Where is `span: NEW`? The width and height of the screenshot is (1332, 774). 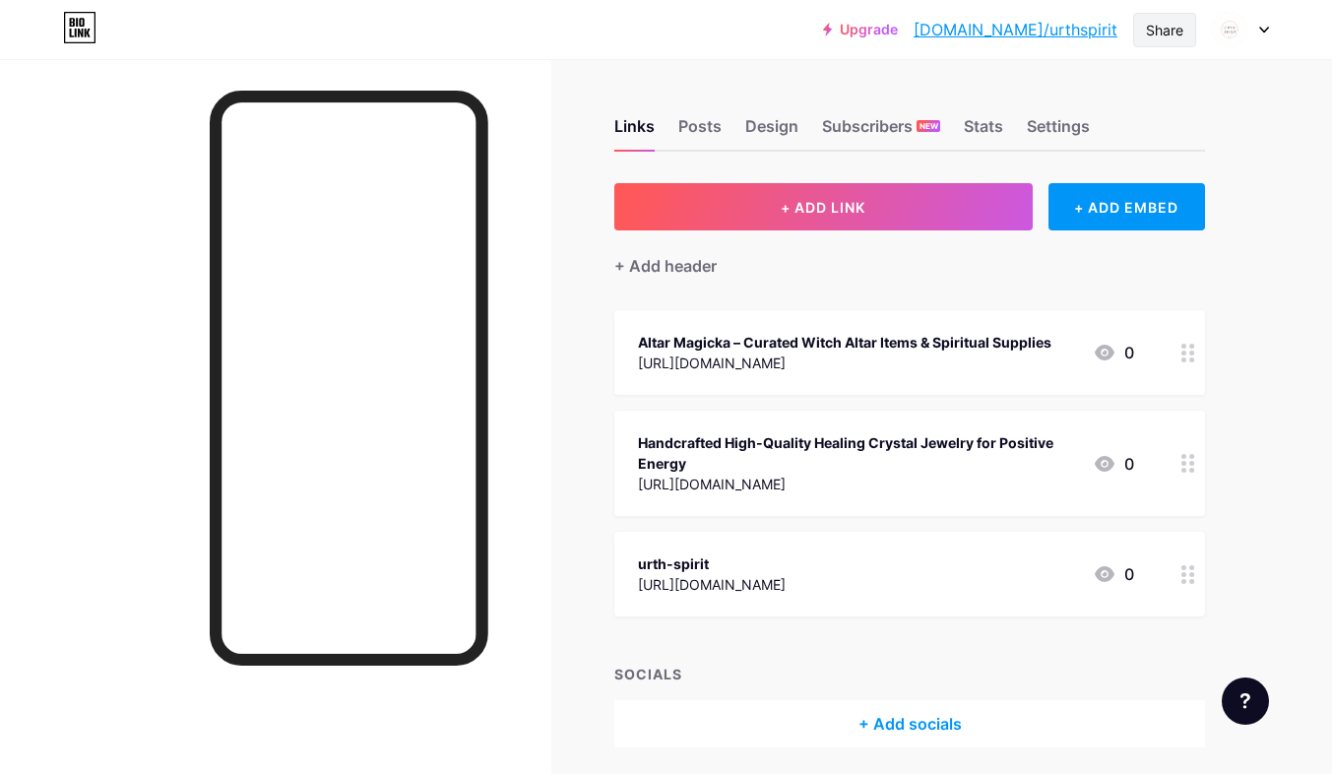
span: NEW is located at coordinates (928, 126).